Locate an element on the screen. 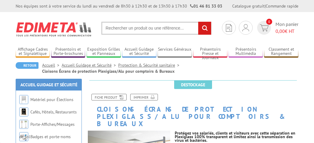 The width and height of the screenshot is (314, 143). strong: 01 46 81 33 03 is located at coordinates (206, 6).